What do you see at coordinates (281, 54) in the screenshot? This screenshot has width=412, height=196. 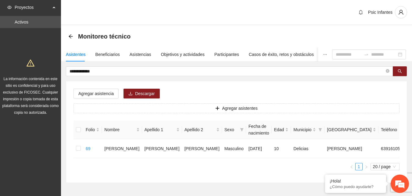 I see `div: Casos de éxito, retos y obstáculos` at bounding box center [281, 54].